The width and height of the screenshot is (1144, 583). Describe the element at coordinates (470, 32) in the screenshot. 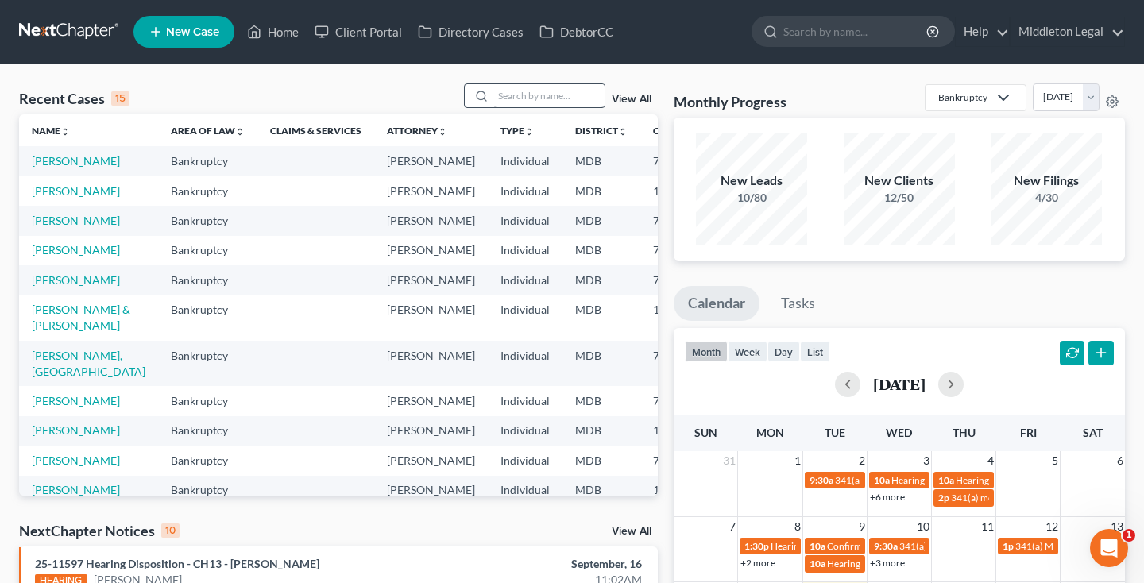

I see `a: Directory Cases` at that location.